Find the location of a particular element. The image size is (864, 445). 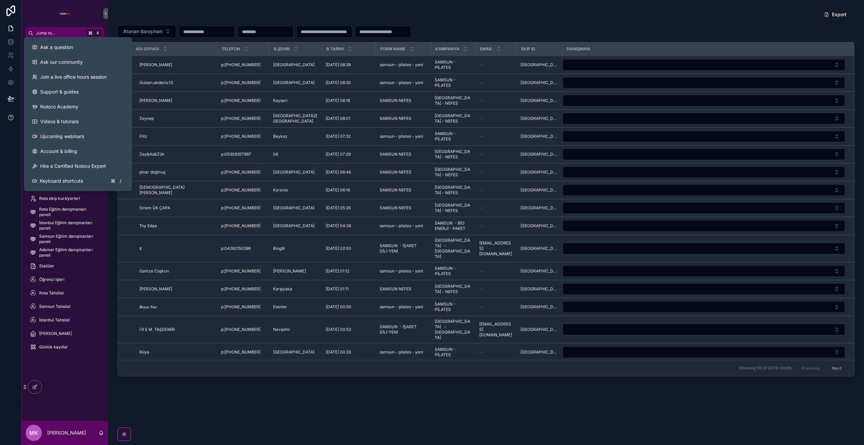

span: Jump to... is located at coordinates (60, 33).